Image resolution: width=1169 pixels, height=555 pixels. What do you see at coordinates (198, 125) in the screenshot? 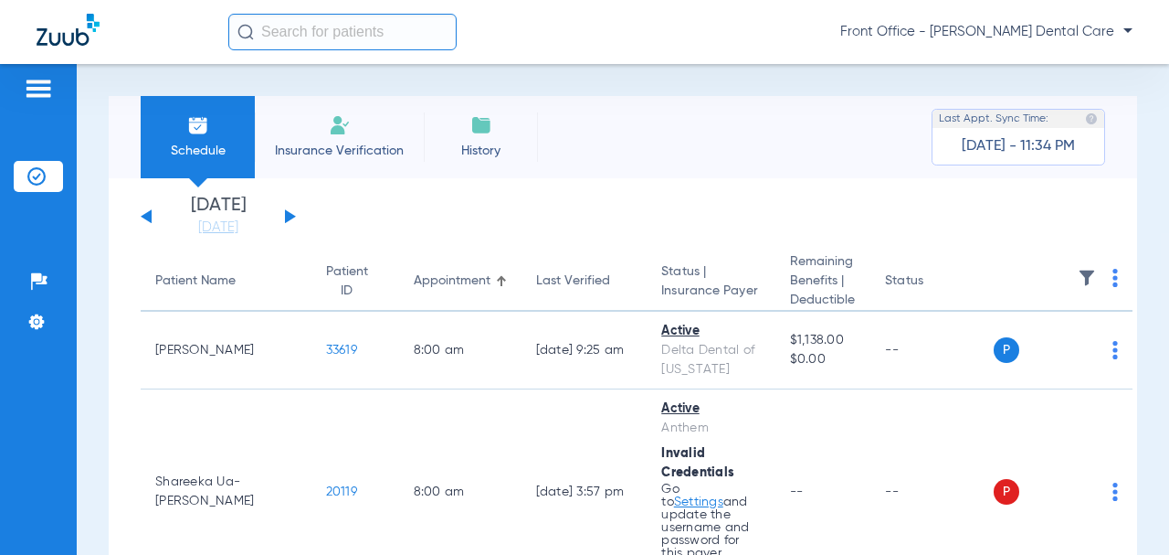
I see `img: Schedule` at bounding box center [198, 125].